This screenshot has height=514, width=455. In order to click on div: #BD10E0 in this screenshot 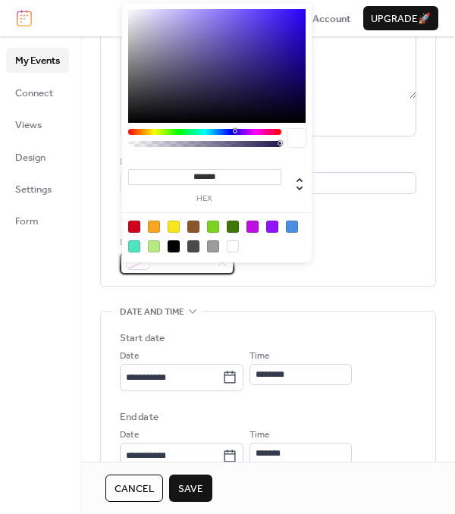, I will do `click(253, 227)`.